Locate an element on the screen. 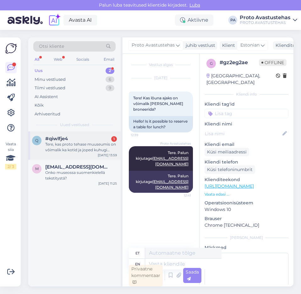  p: Kliendi nimi is located at coordinates (247, 124).